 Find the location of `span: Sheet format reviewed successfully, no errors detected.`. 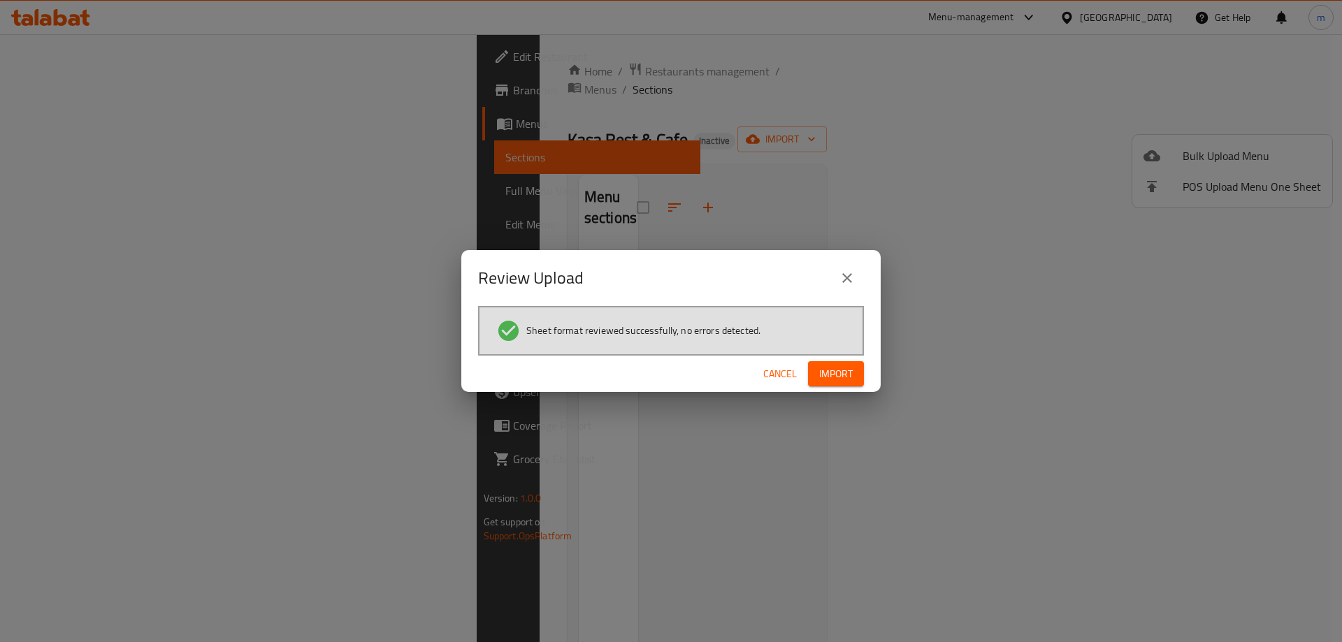

span: Sheet format reviewed successfully, no errors detected. is located at coordinates (643, 331).